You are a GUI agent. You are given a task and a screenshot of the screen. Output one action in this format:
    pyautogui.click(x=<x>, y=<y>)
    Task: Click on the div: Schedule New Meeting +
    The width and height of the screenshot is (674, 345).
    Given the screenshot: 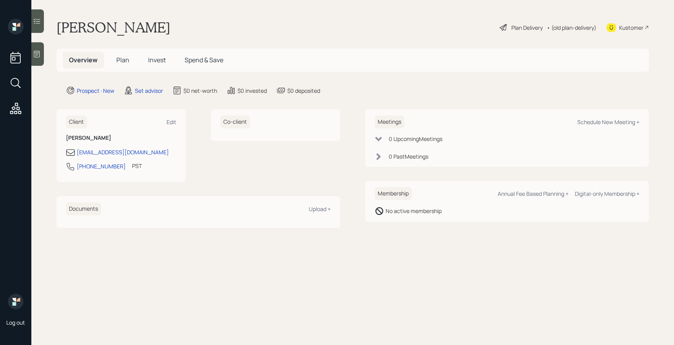 What is the action you would take?
    pyautogui.click(x=608, y=122)
    